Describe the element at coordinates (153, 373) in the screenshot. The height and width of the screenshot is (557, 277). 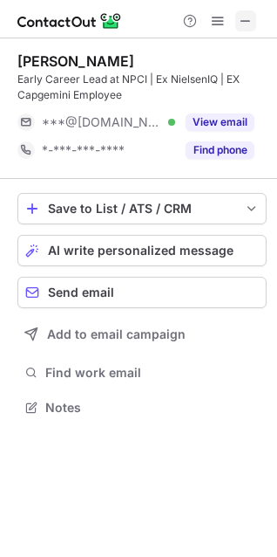
I see `span: Find work email` at that location.